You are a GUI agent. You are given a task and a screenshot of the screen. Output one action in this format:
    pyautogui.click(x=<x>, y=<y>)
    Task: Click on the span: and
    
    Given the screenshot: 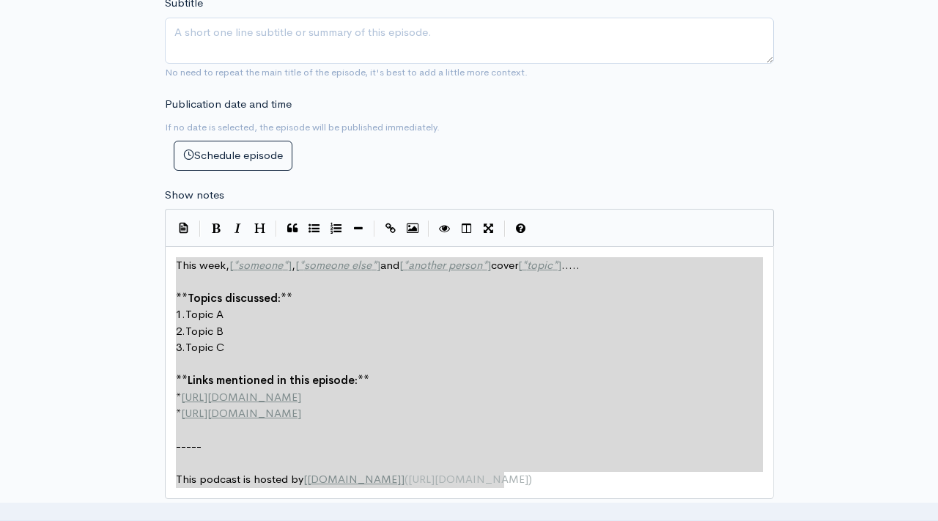 What is the action you would take?
    pyautogui.click(x=390, y=265)
    